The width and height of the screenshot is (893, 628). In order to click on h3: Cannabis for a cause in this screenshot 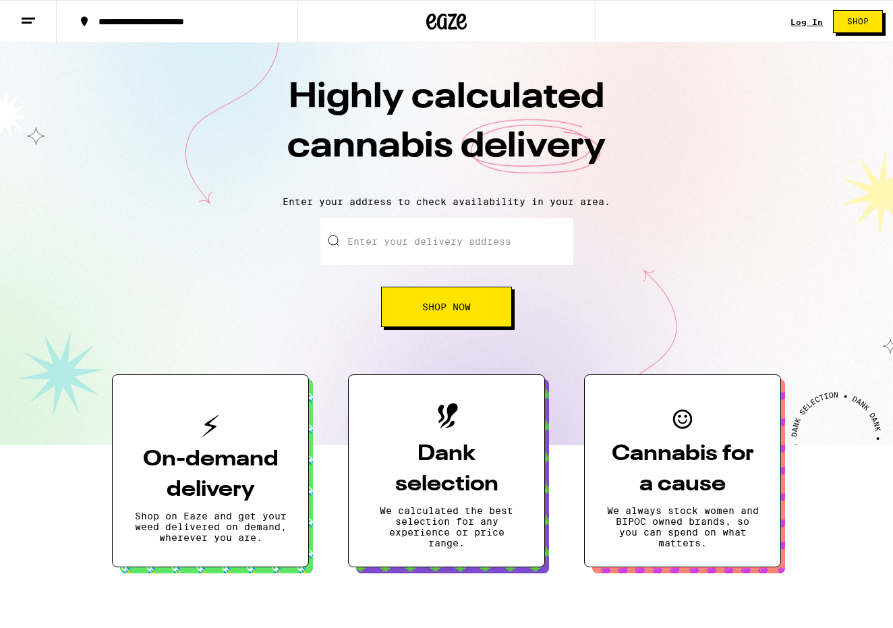, I will do `click(683, 470)`.